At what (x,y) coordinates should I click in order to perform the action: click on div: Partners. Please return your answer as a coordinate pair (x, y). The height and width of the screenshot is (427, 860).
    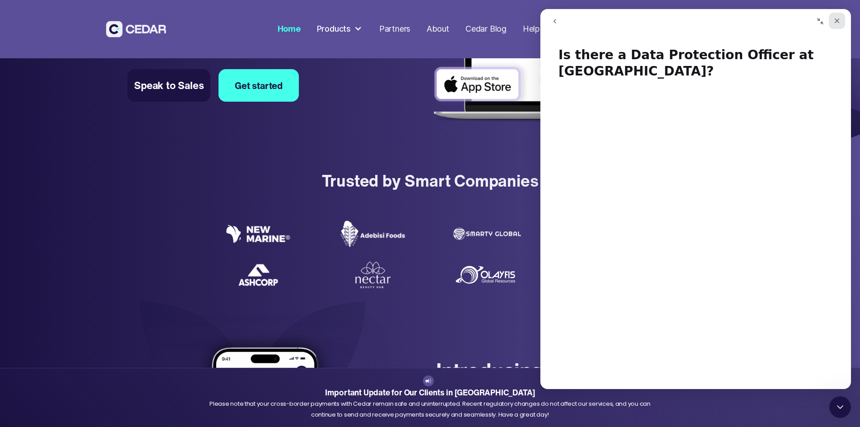
    Looking at the image, I should click on (395, 29).